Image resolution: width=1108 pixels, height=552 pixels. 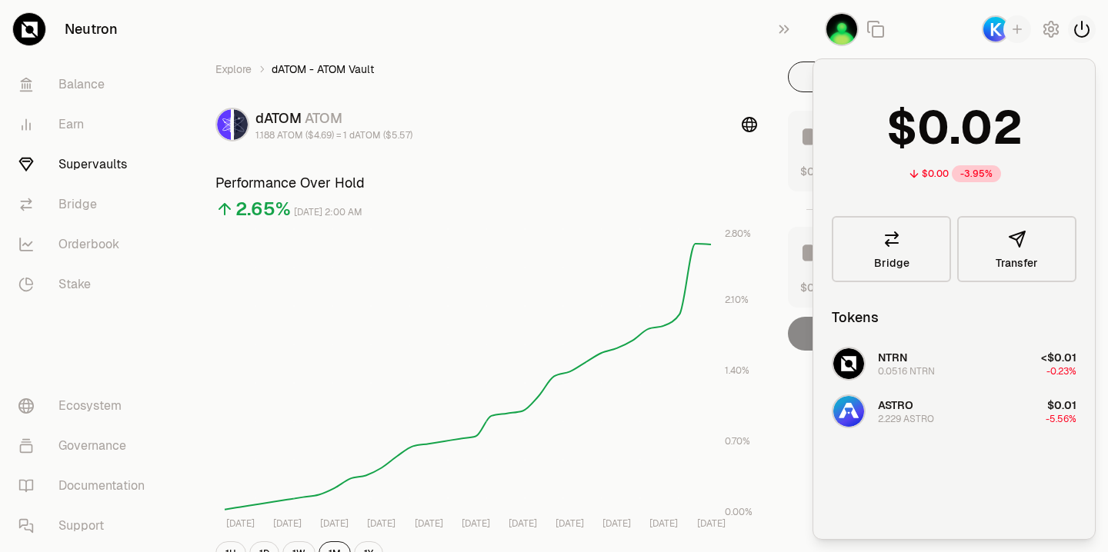 I want to click on div: -3.95%, so click(x=976, y=174).